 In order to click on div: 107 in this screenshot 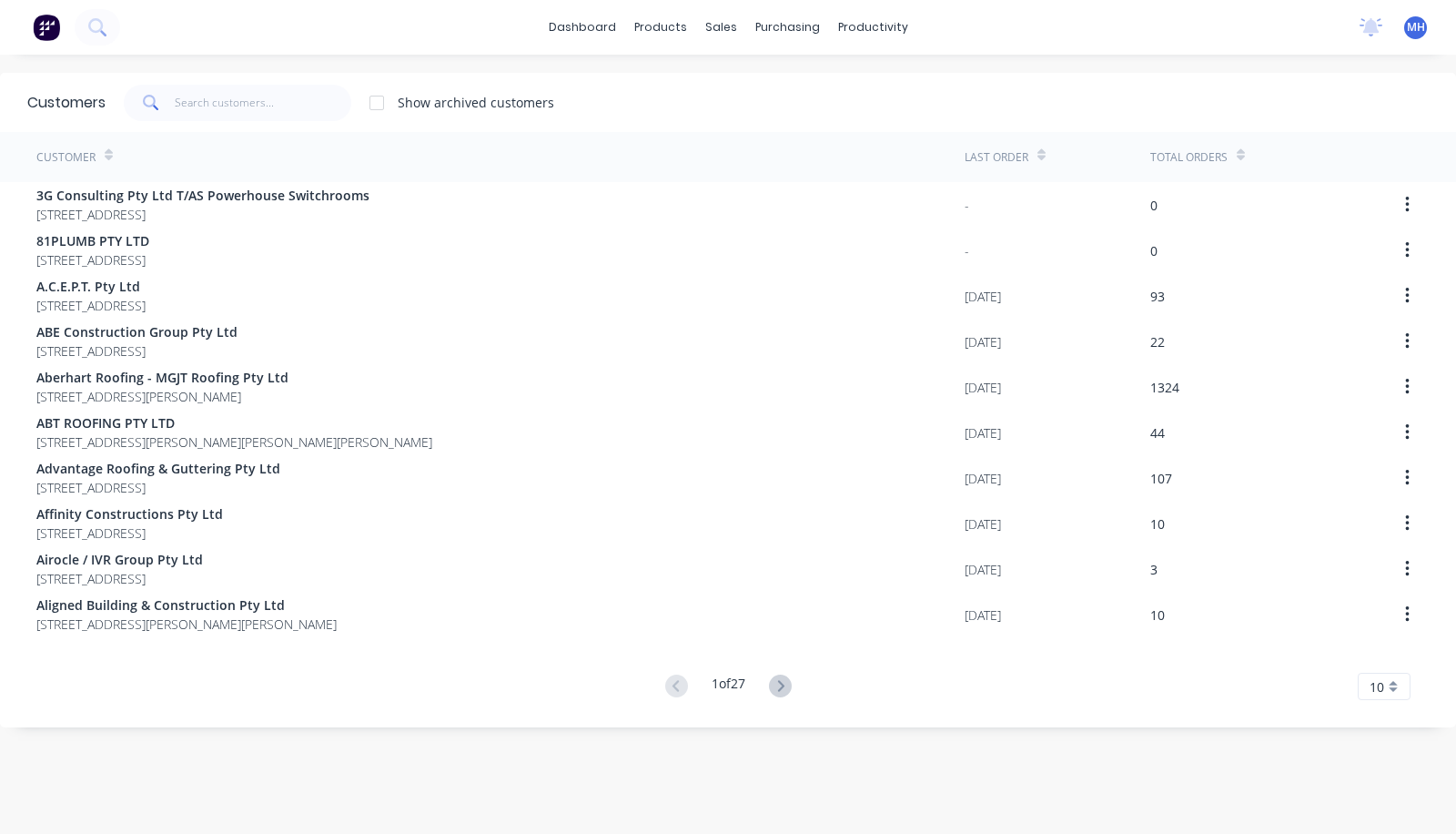, I will do `click(1161, 478)`.